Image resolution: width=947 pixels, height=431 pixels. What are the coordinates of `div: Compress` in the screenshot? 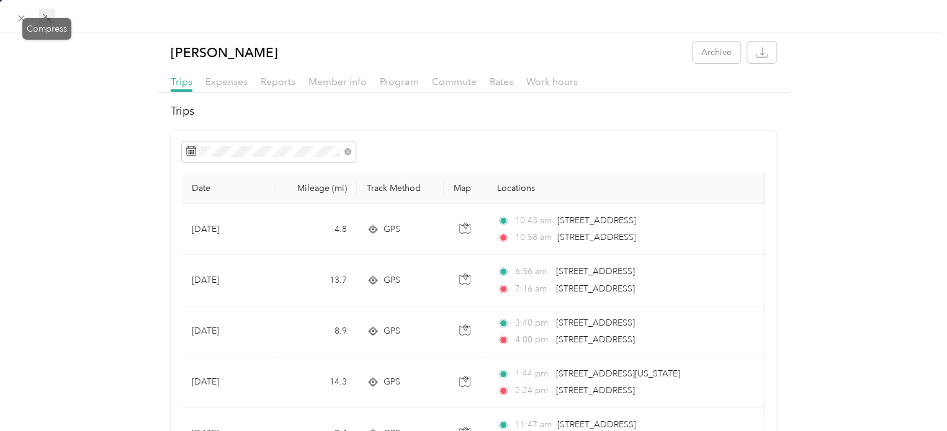 It's located at (47, 29).